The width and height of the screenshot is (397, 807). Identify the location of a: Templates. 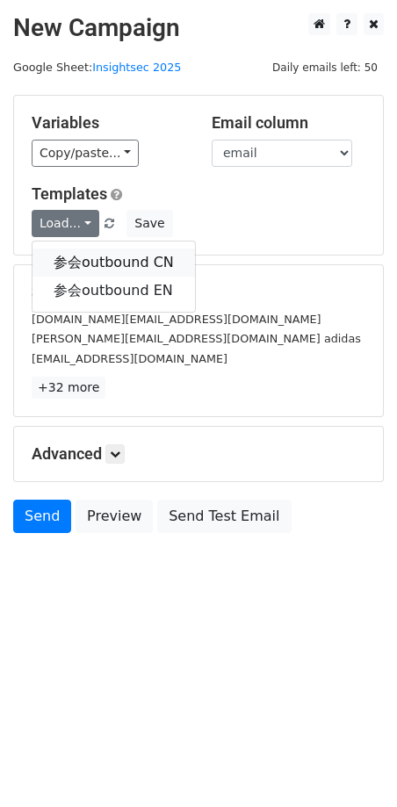
(69, 193).